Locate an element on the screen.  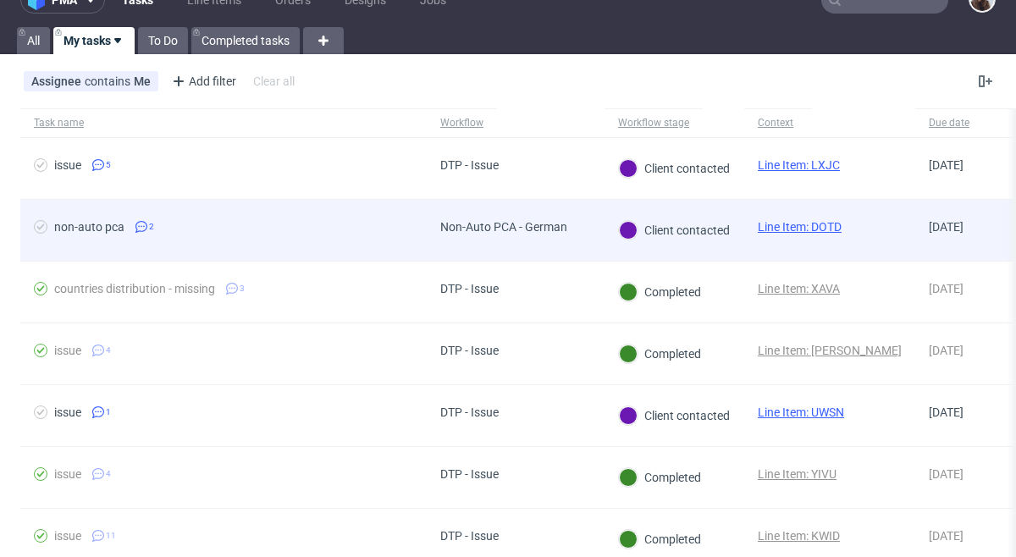
a: Line Item: XAVA is located at coordinates (799, 289).